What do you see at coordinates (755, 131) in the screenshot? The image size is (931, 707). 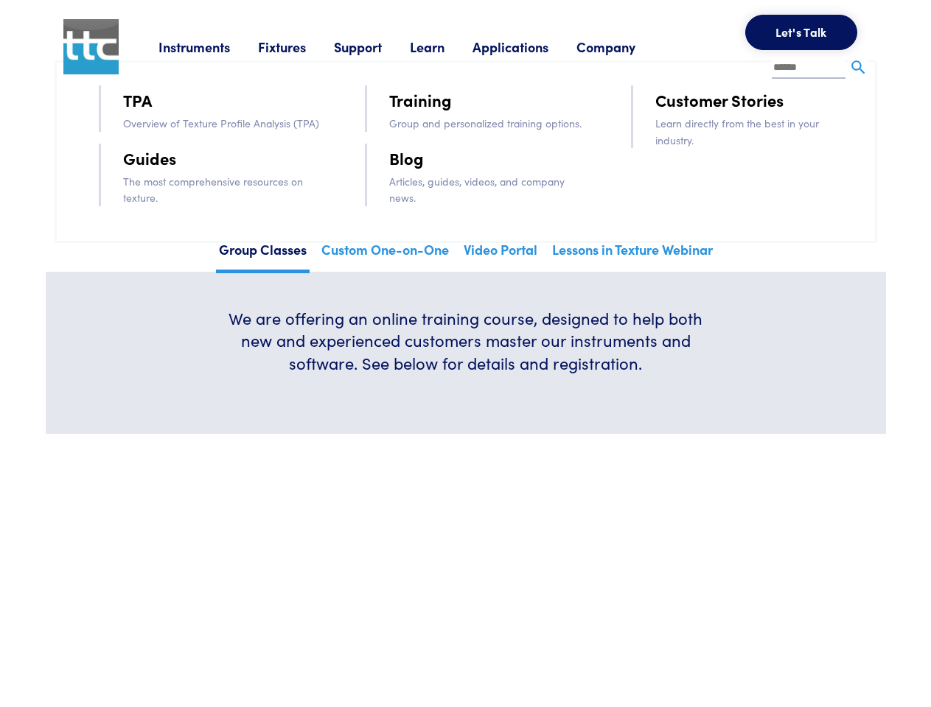 I see `p: Learn directly from the best in your industry.` at bounding box center [755, 131].